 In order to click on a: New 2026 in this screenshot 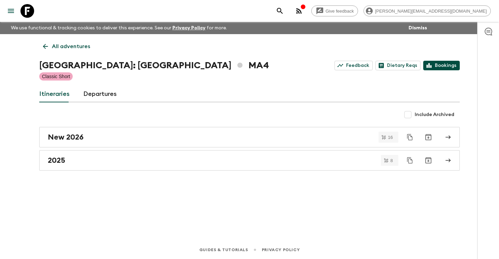, I will do `click(249, 137)`.